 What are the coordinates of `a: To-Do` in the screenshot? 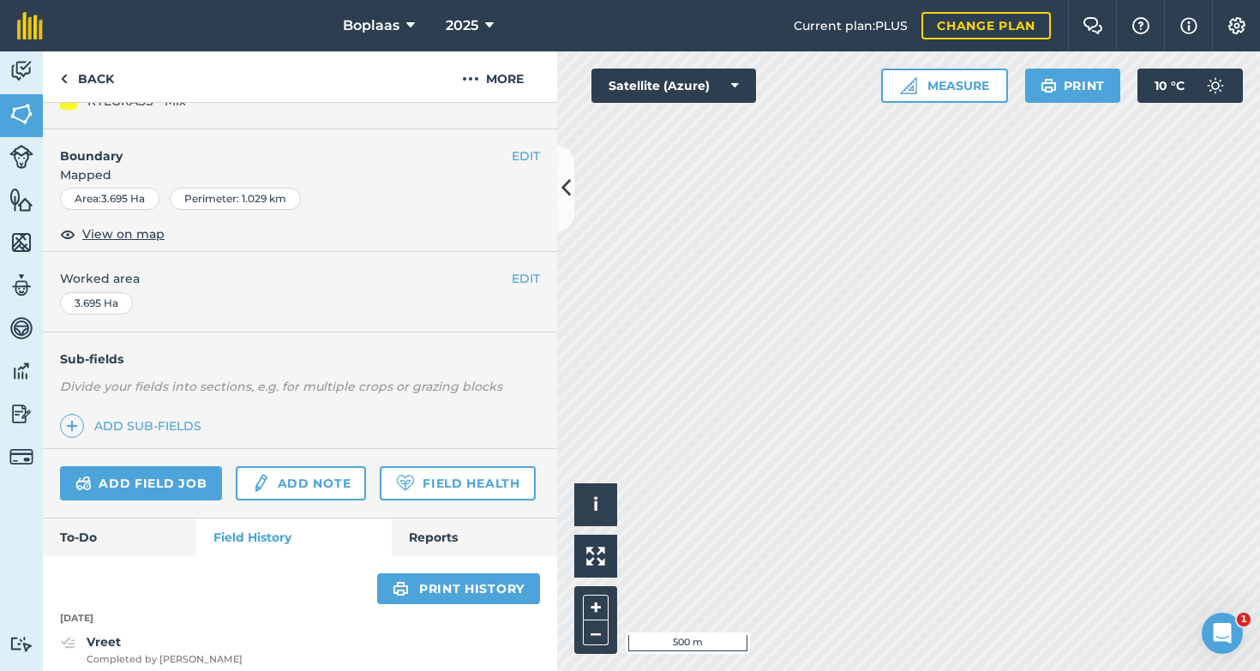 It's located at (119, 537).